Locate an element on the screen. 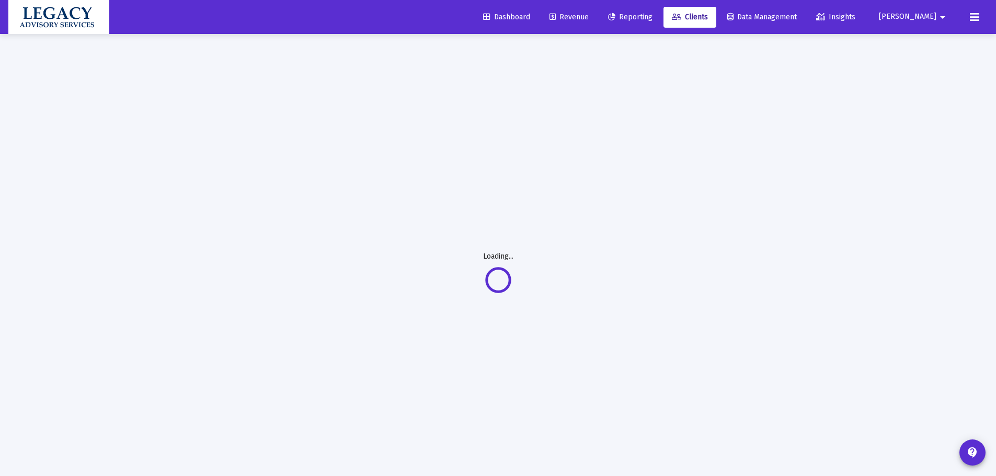 This screenshot has height=476, width=996. span: Dashboard is located at coordinates (507, 17).